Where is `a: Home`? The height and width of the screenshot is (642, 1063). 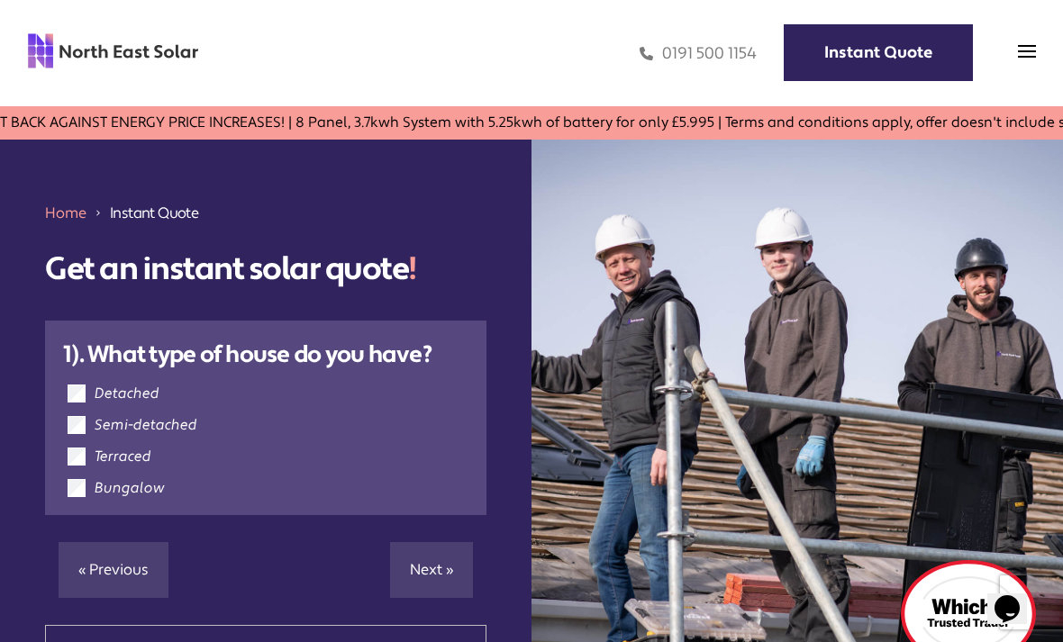 a: Home is located at coordinates (66, 213).